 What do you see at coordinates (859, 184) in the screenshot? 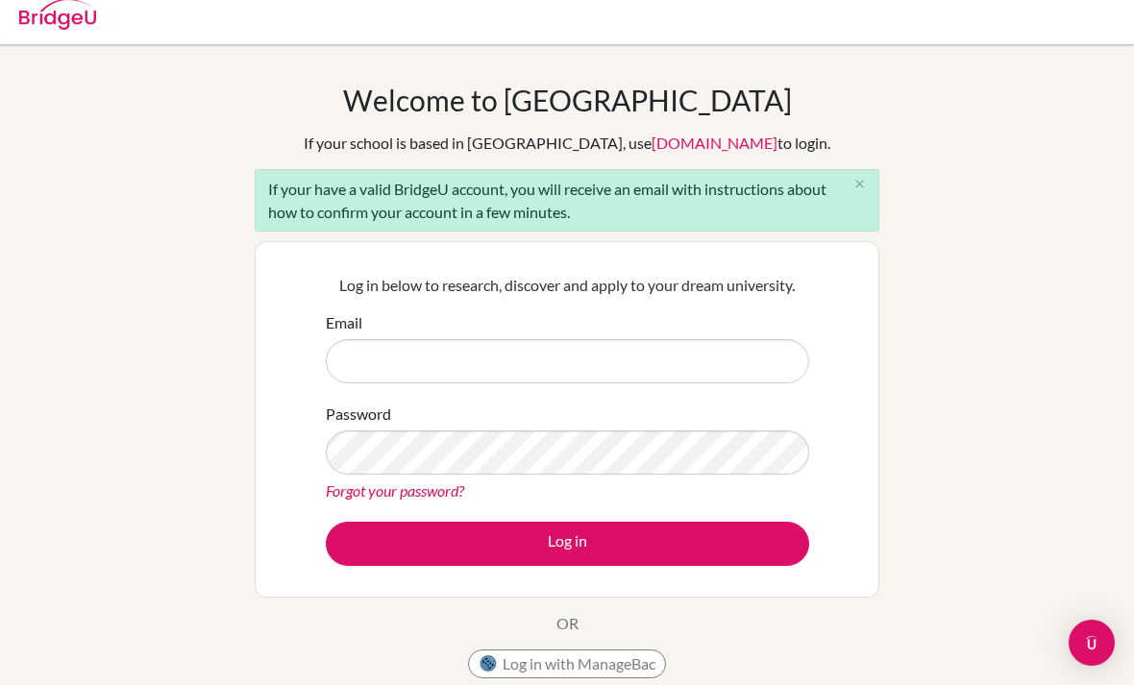
I see `button: Close` at bounding box center [859, 184].